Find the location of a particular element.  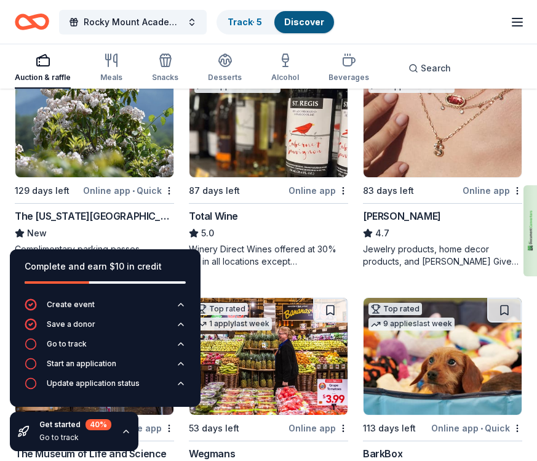

button: Meals is located at coordinates (111, 68).